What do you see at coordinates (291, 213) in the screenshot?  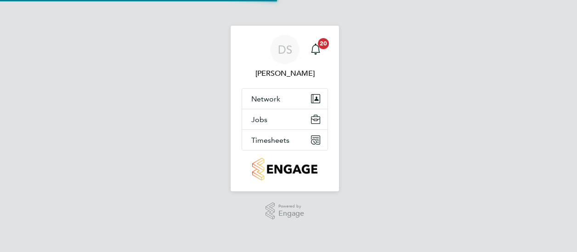 I see `span: Engage` at bounding box center [291, 213].